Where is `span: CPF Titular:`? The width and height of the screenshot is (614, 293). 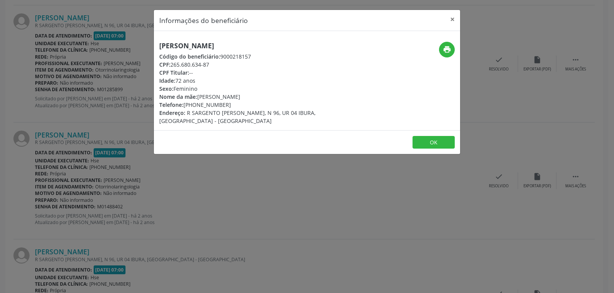 span: CPF Titular: is located at coordinates (174, 73).